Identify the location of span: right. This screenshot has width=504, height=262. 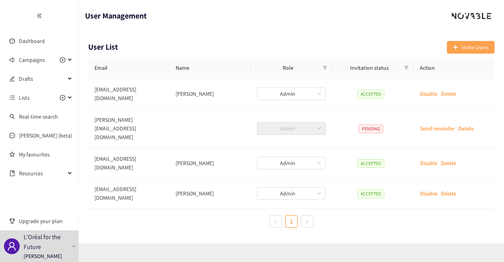
(307, 222).